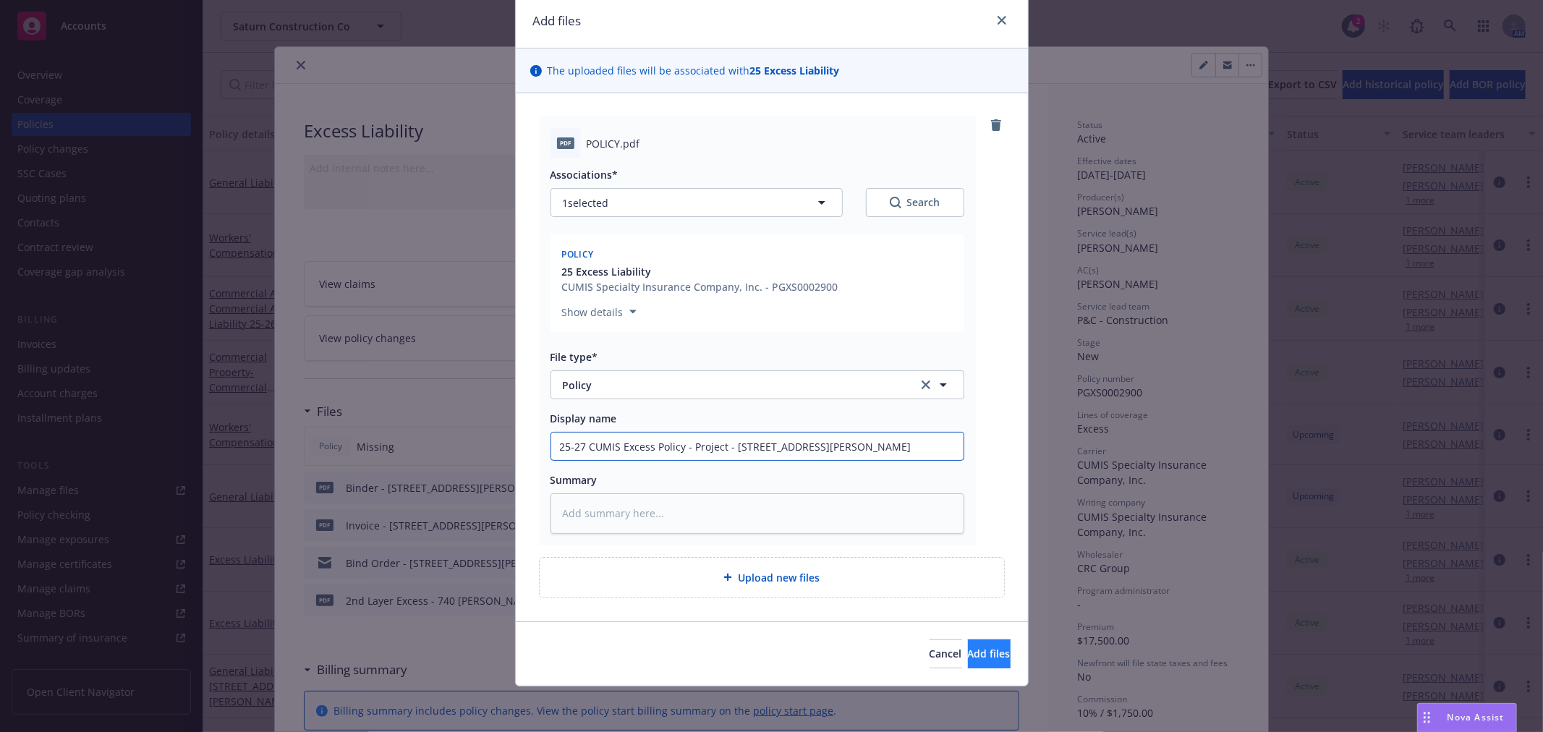 Image resolution: width=1543 pixels, height=732 pixels. I want to click on div: Upload new files, so click(772, 577).